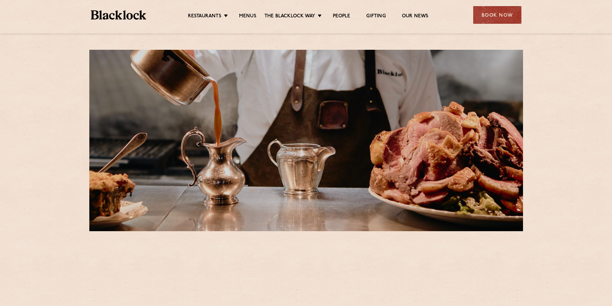  Describe the element at coordinates (290, 17) in the screenshot. I see `a: The Blacklock Way` at that location.